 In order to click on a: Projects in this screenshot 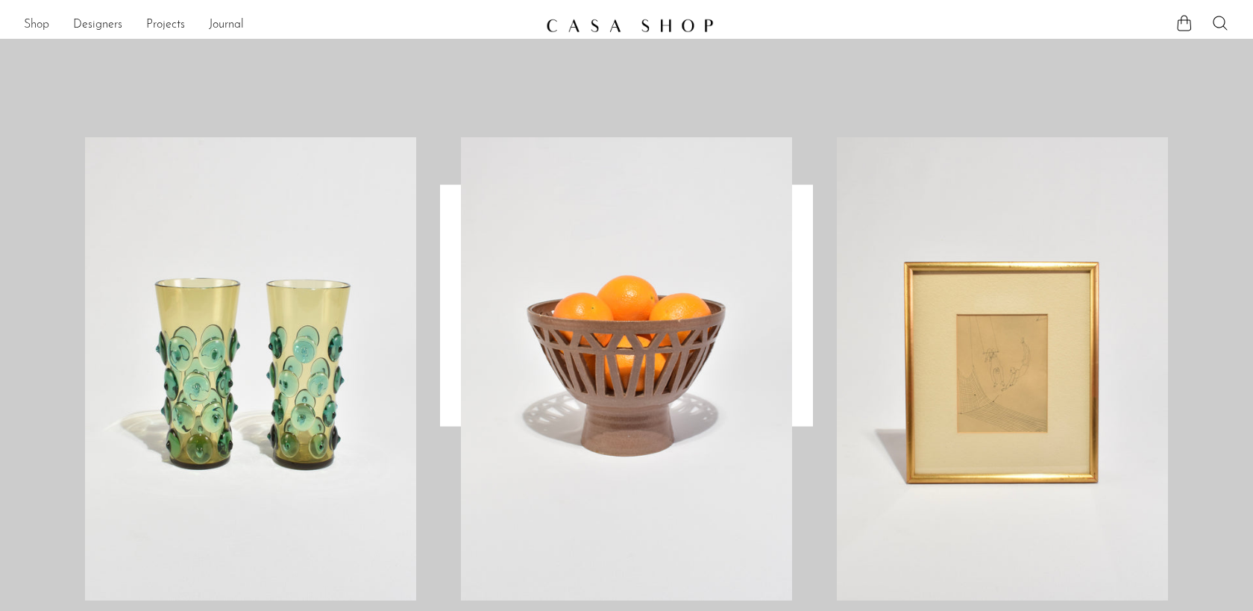, I will do `click(166, 25)`.